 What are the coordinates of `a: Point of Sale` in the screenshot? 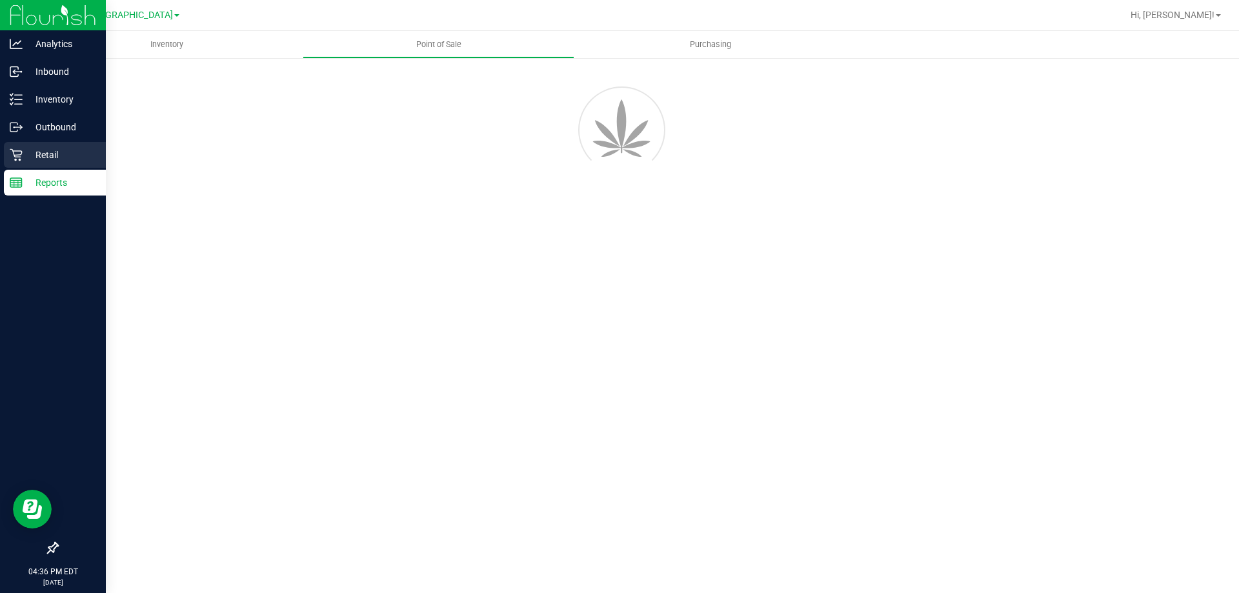 It's located at (438, 45).